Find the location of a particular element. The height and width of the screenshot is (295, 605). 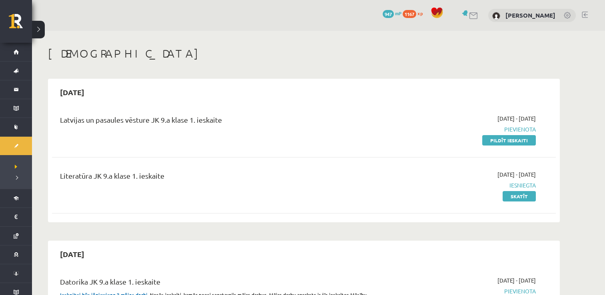

a: 947 mP is located at coordinates (392, 13).